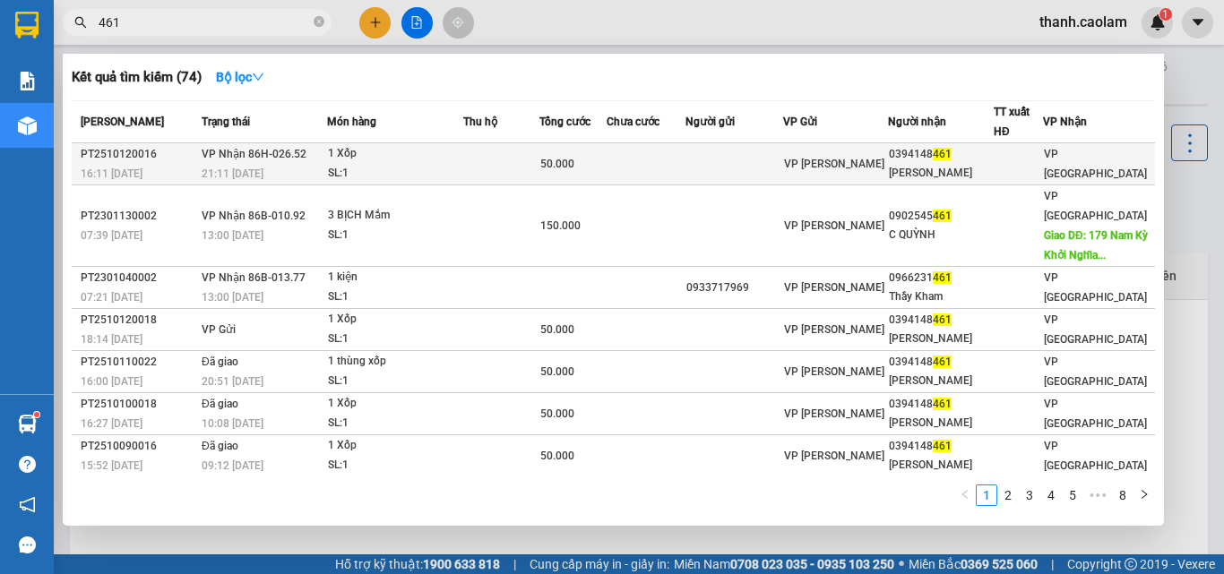  I want to click on input: Tìm tên, số ĐT hoặc mã đơn, so click(204, 22).